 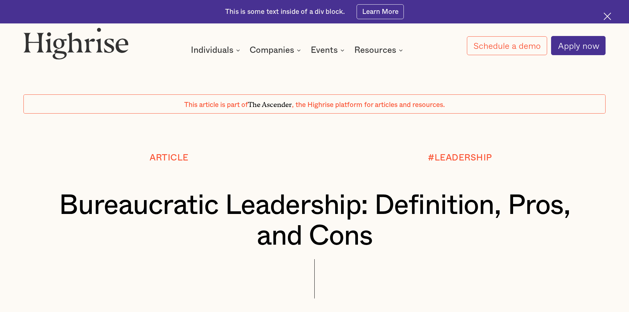 What do you see at coordinates (380, 12) in the screenshot?
I see `a: Learn More` at bounding box center [380, 12].